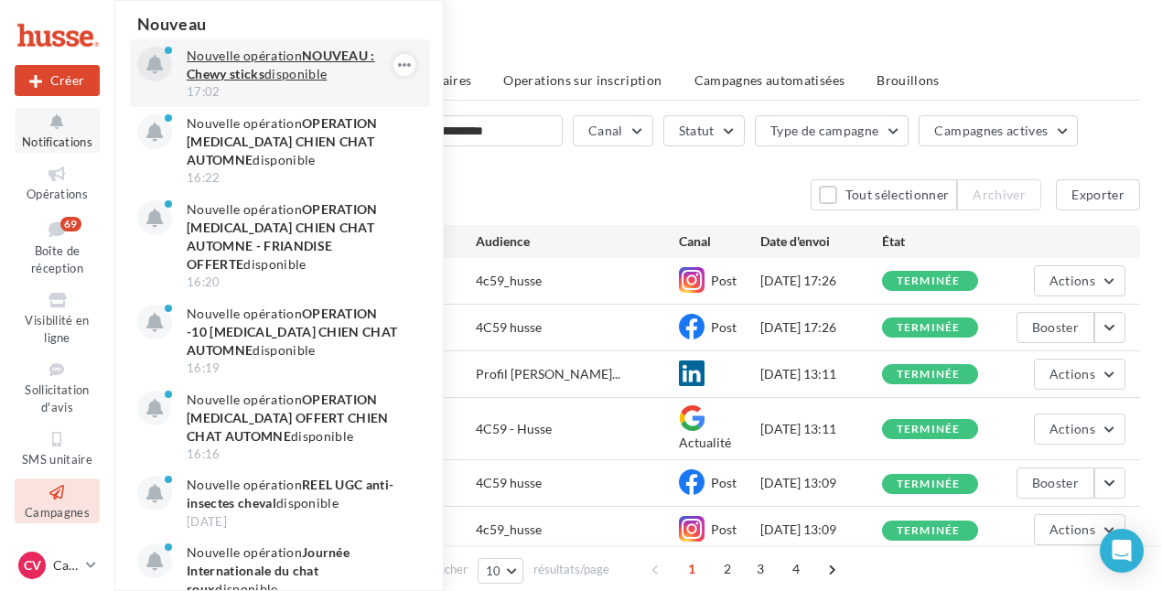 This screenshot has height=591, width=1162. What do you see at coordinates (57, 387) in the screenshot?
I see `a: Sollicitation d'avis` at bounding box center [57, 387].